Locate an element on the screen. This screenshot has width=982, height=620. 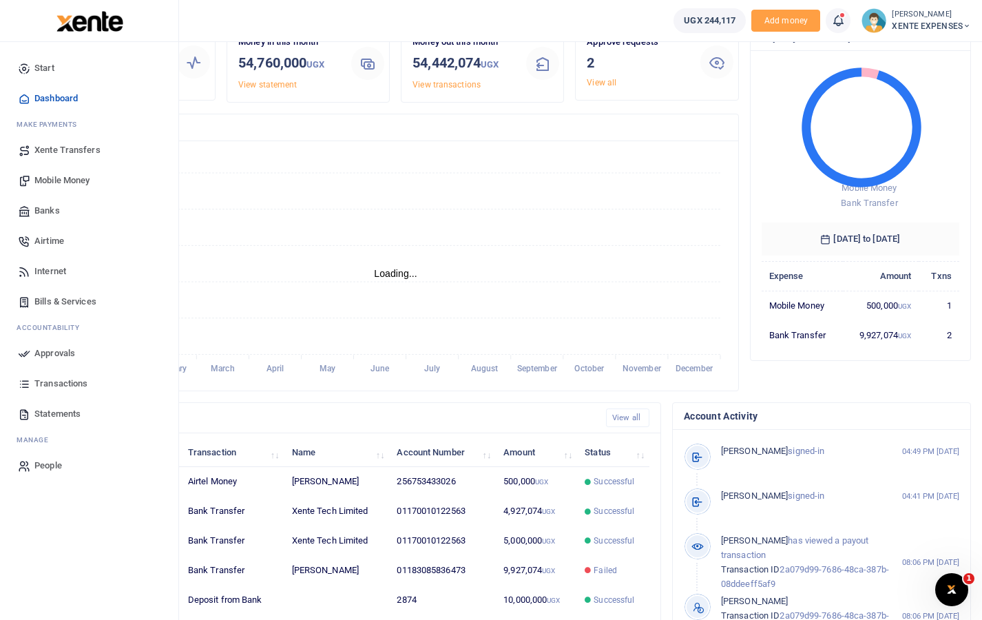
th: Transaction: activate to sort column ascending is located at coordinates (232, 452).